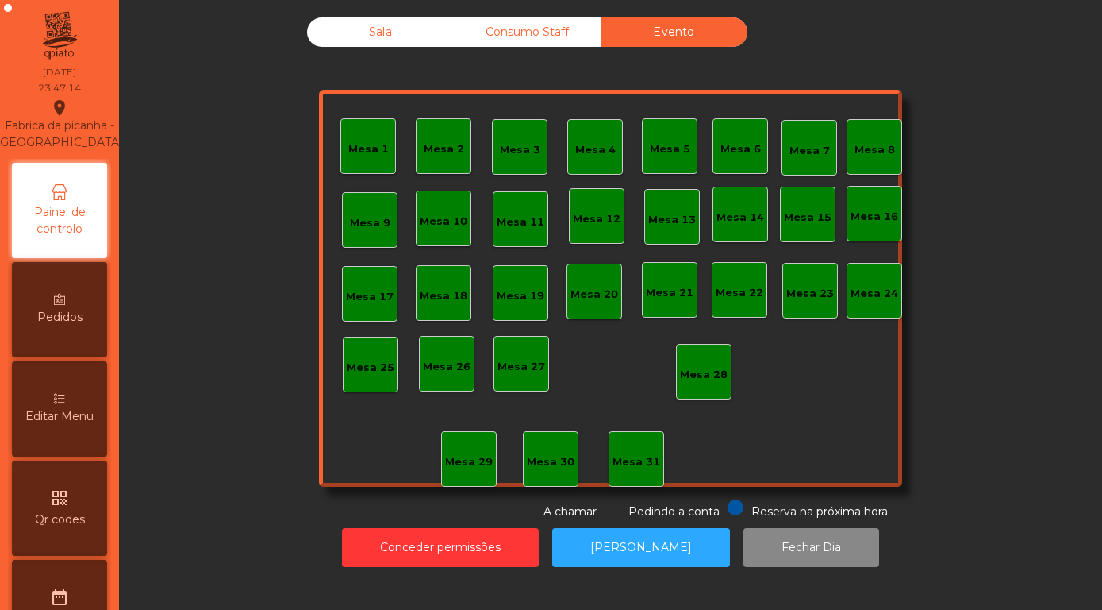 The width and height of the screenshot is (1102, 610). Describe the element at coordinates (740, 217) in the screenshot. I see `div: Mesa 14` at that location.